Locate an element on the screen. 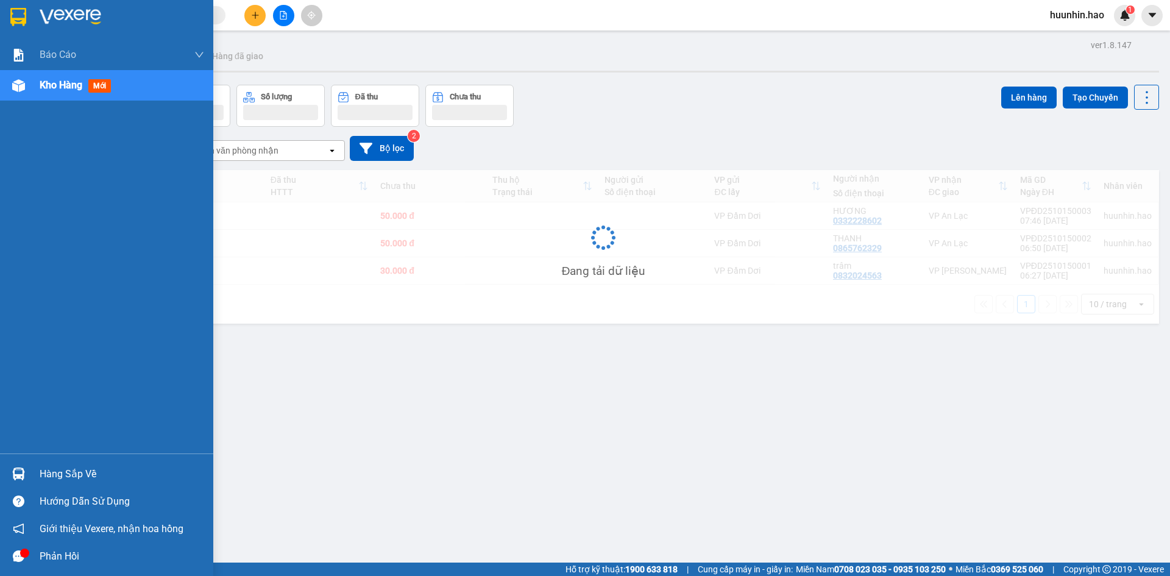  img: logo.jpg is located at coordinates (46, 46).